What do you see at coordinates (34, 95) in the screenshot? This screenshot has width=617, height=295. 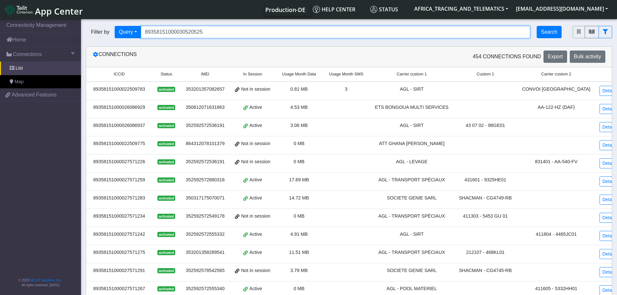 I see `span: Advanced Features` at bounding box center [34, 95].